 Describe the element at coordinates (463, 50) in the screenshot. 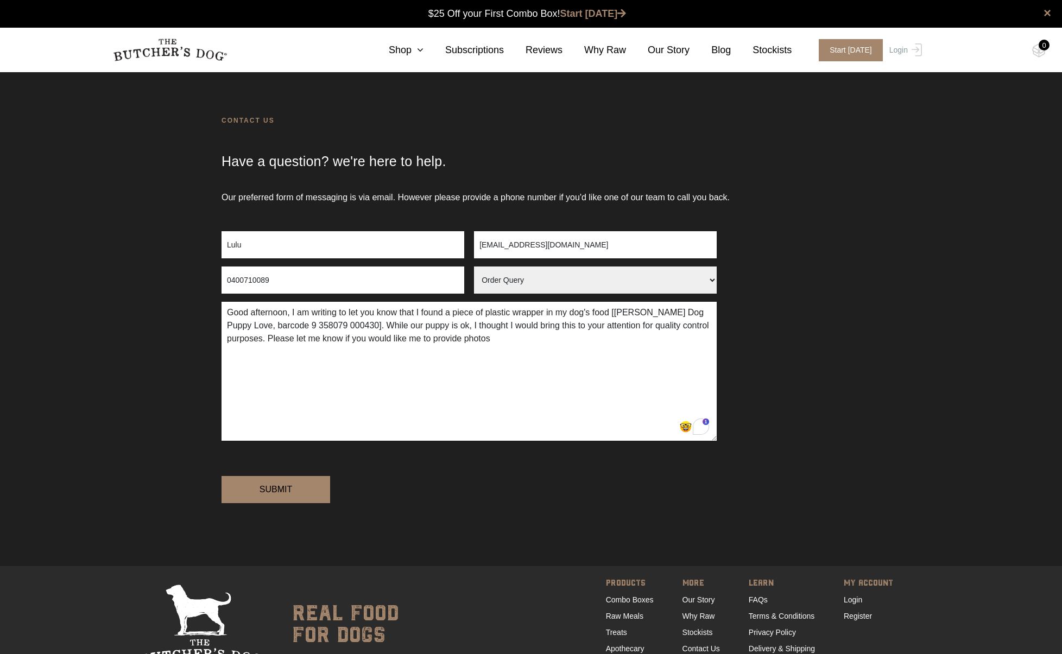

I see `a: Subscriptions` at that location.